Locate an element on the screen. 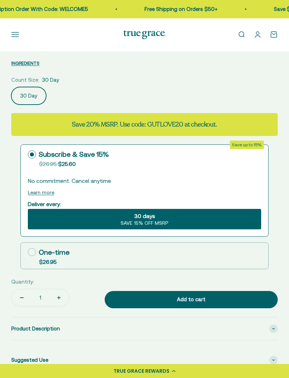 The width and height of the screenshot is (289, 378). button: Add to cart is located at coordinates (191, 300).